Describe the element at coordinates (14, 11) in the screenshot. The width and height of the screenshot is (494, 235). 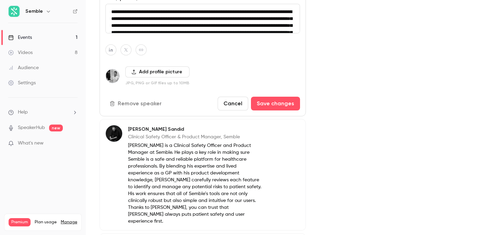
I see `img: Semble` at that location.